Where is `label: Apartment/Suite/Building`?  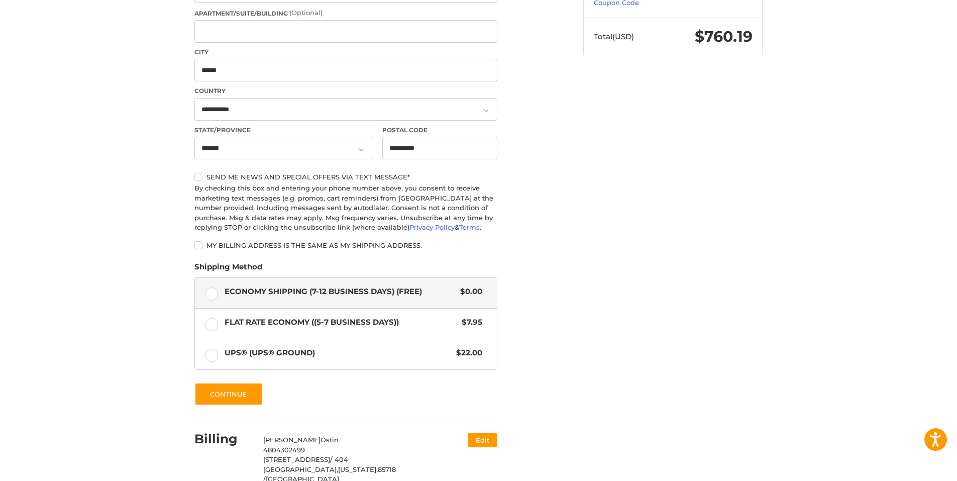 label: Apartment/Suite/Building is located at coordinates (346, 13).